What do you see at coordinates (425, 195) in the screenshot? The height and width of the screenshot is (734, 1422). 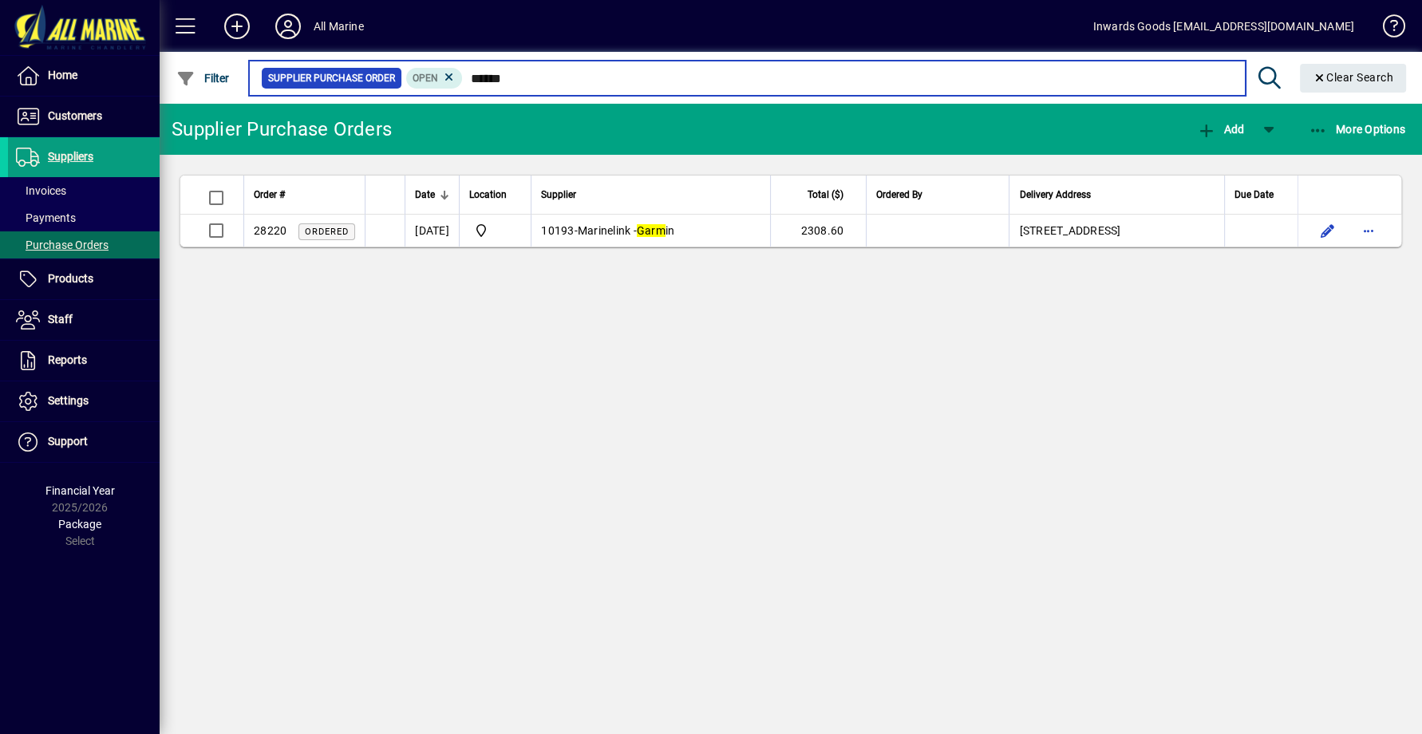 I see `span: Date` at bounding box center [425, 195].